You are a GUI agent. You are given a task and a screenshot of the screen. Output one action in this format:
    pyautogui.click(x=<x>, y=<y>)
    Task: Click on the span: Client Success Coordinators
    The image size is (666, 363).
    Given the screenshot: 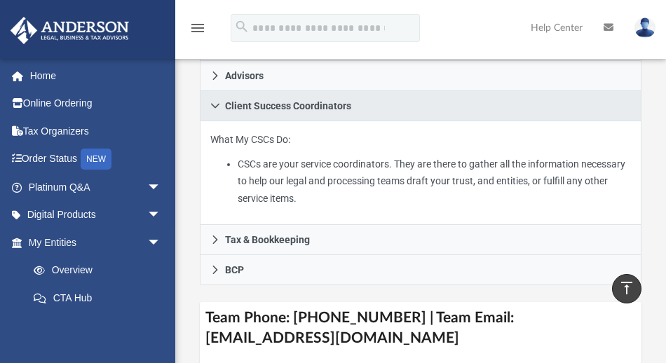 What is the action you would take?
    pyautogui.click(x=288, y=106)
    